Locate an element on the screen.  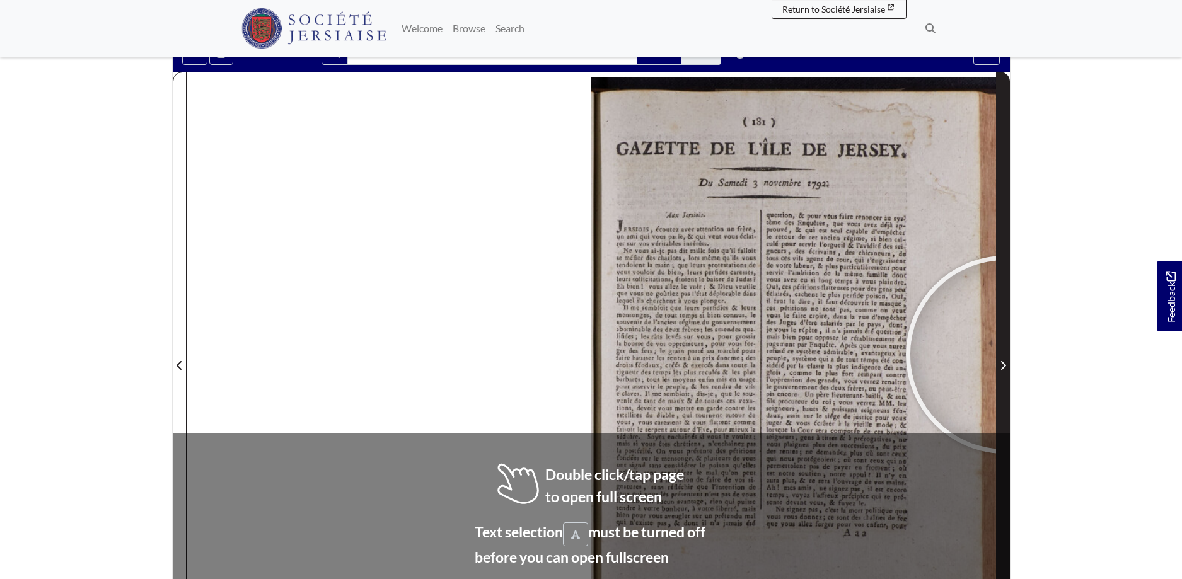
img: Société Jersiaise is located at coordinates (314, 28).